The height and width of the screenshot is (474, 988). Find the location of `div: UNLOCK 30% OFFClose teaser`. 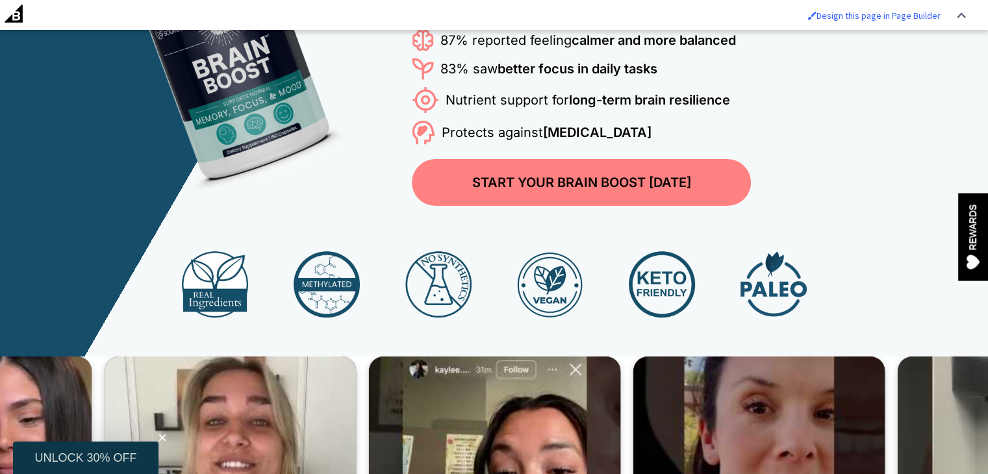

div: UNLOCK 30% OFFClose teaser is located at coordinates (86, 458).